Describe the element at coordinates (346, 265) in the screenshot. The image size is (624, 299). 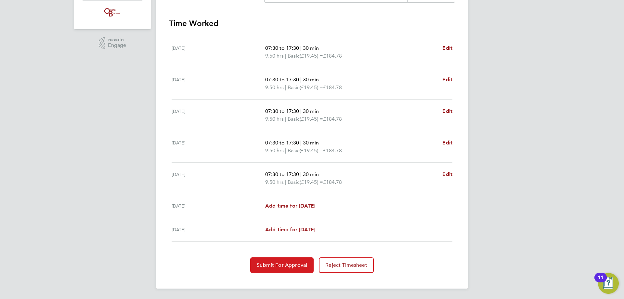
I see `span: Reject Timesheet` at that location.